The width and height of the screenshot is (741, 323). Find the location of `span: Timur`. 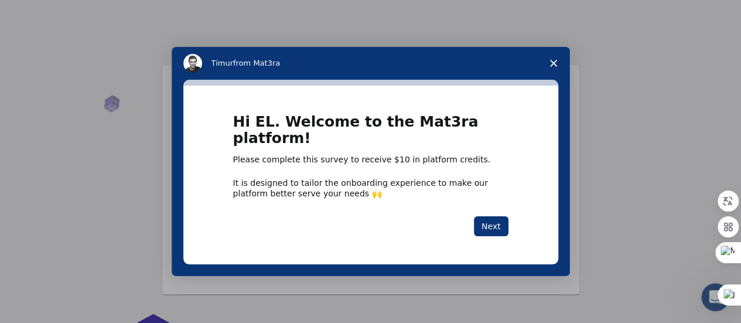

span: Timur is located at coordinates (222, 63).